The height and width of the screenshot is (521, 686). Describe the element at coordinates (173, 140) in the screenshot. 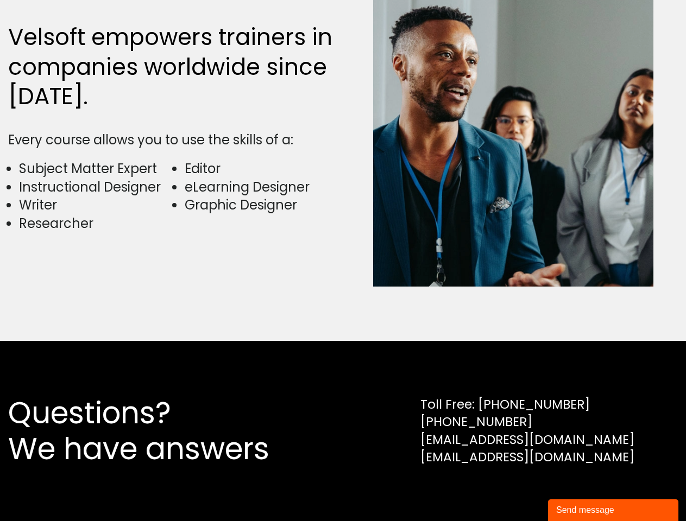

I see `div: Every course allows you to use the skills of a:` at that location.